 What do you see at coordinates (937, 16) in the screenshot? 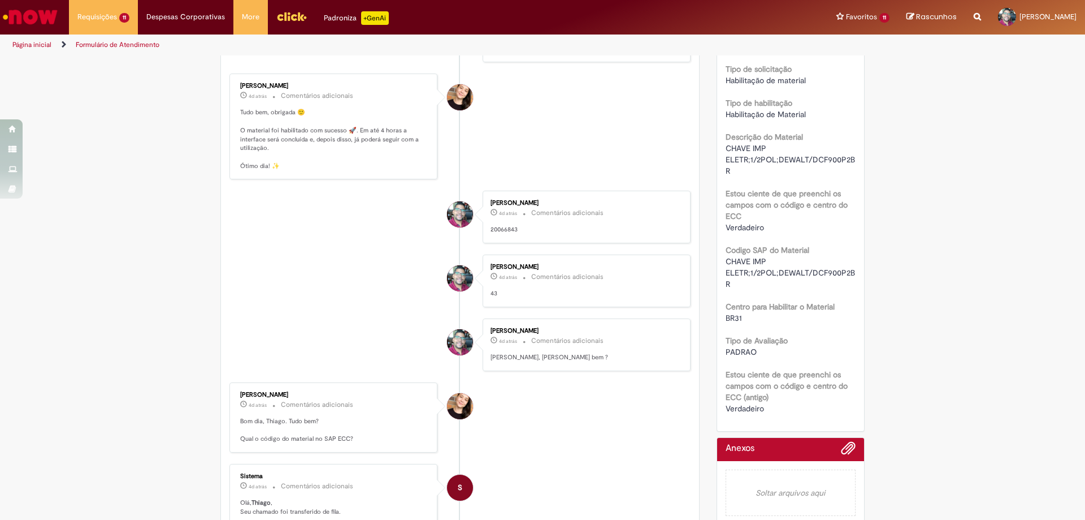
I see `span: Rascunhos` at bounding box center [937, 16].